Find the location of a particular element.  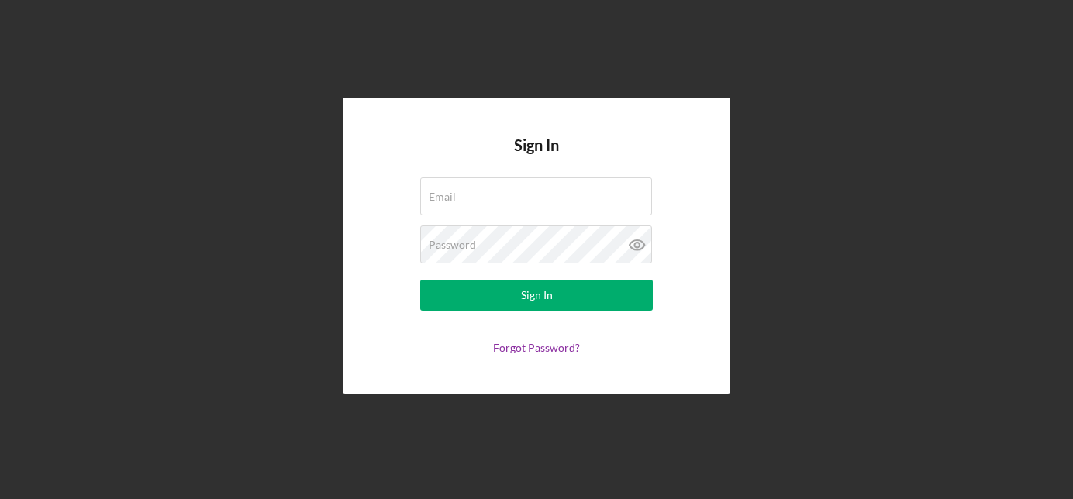

div: Sign In is located at coordinates (536, 295).